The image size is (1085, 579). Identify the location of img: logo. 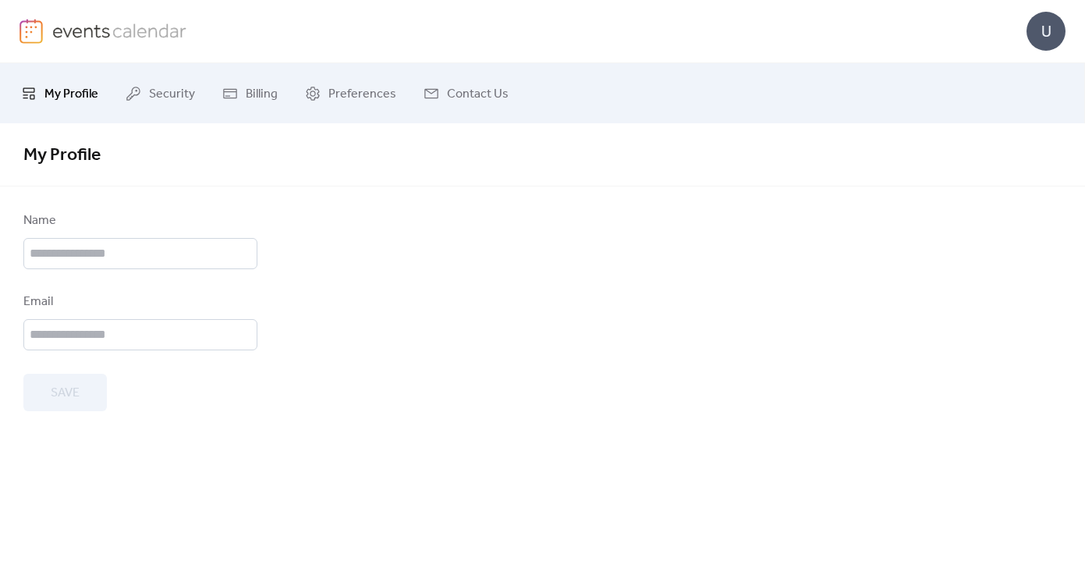
(31, 31).